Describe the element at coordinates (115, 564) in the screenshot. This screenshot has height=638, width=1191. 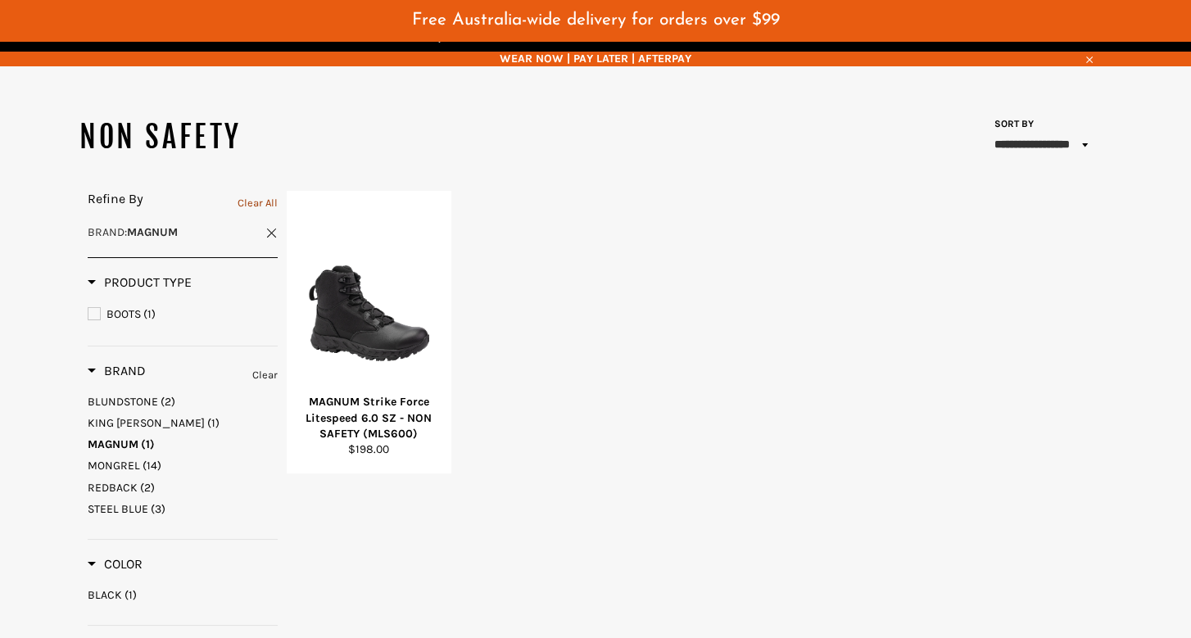
I see `span: Color` at that location.